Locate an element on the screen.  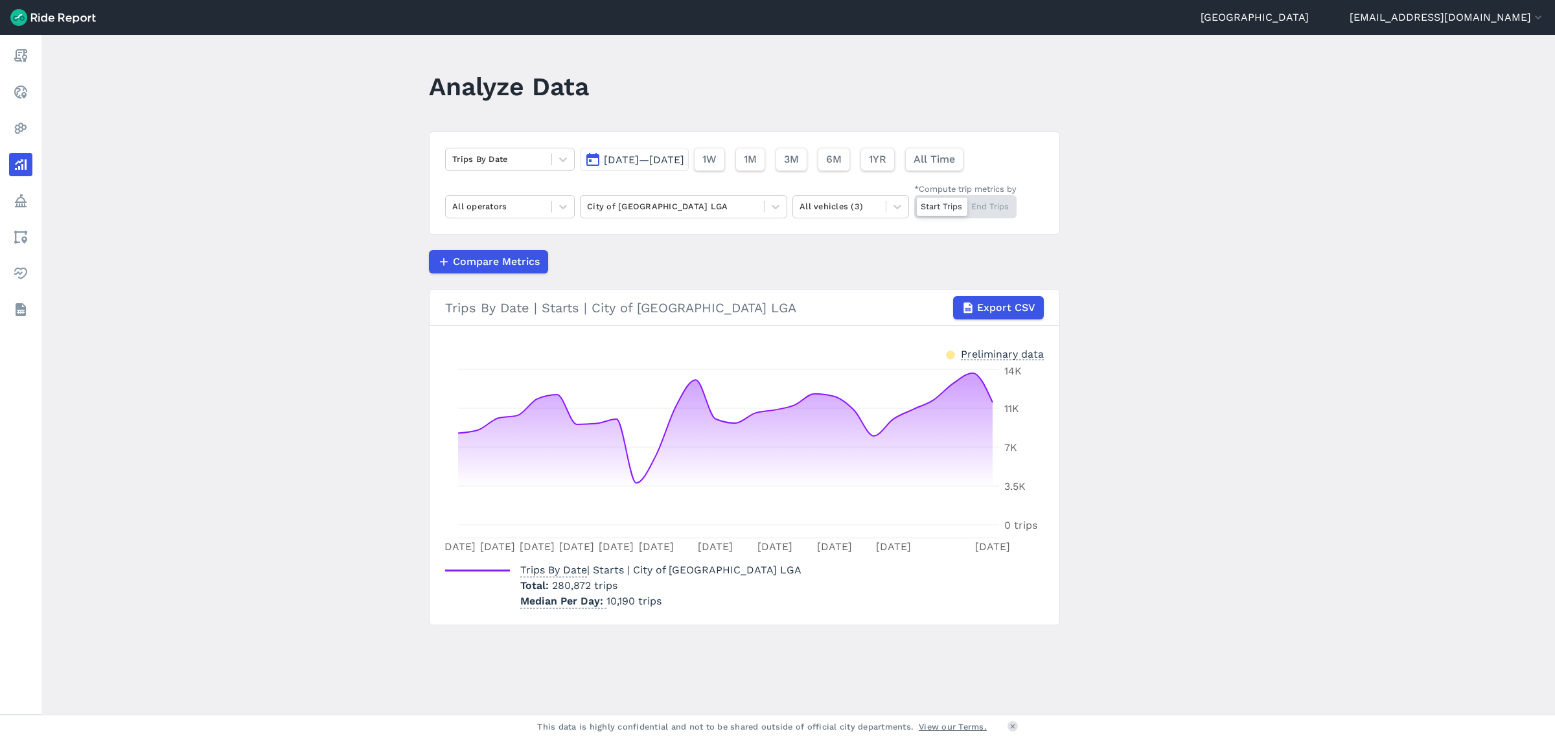
button: Compare Metrics is located at coordinates (489, 262).